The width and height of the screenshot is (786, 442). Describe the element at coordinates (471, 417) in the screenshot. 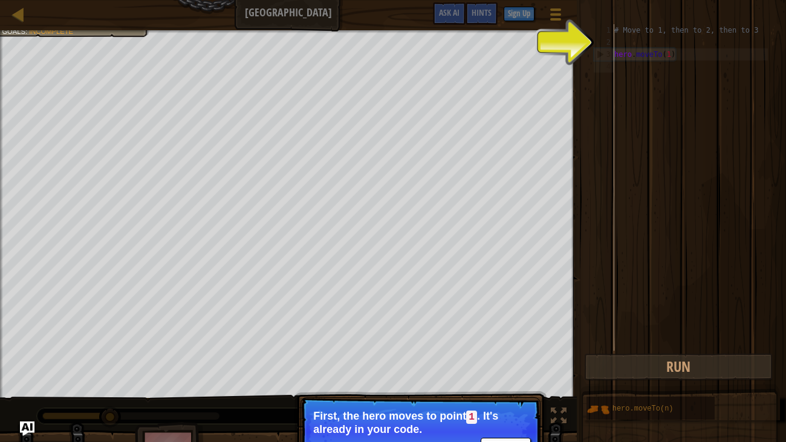

I see `code: 1` at that location.